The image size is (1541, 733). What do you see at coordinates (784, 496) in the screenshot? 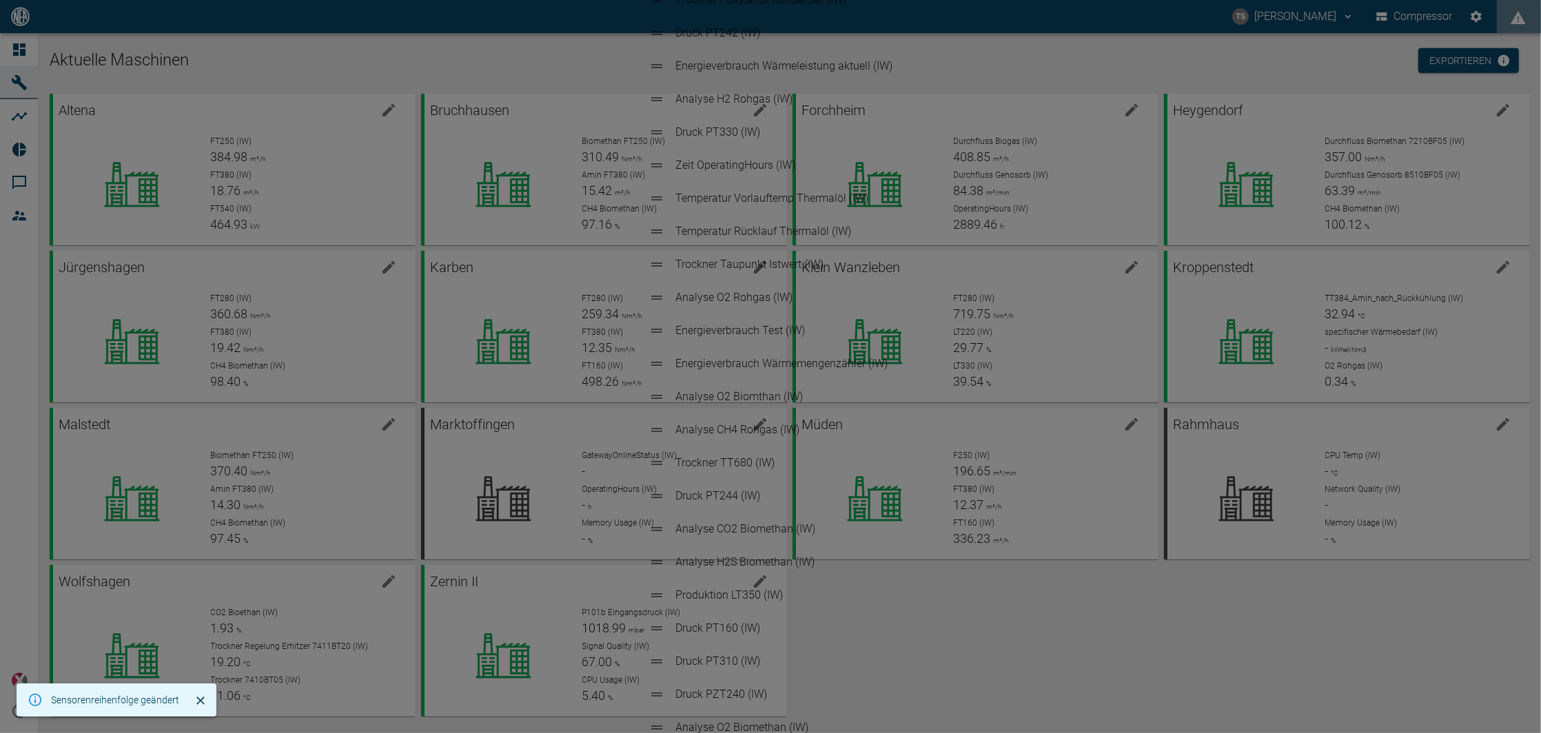
I see `span: Druck PT244 (IW)` at bounding box center [784, 496].